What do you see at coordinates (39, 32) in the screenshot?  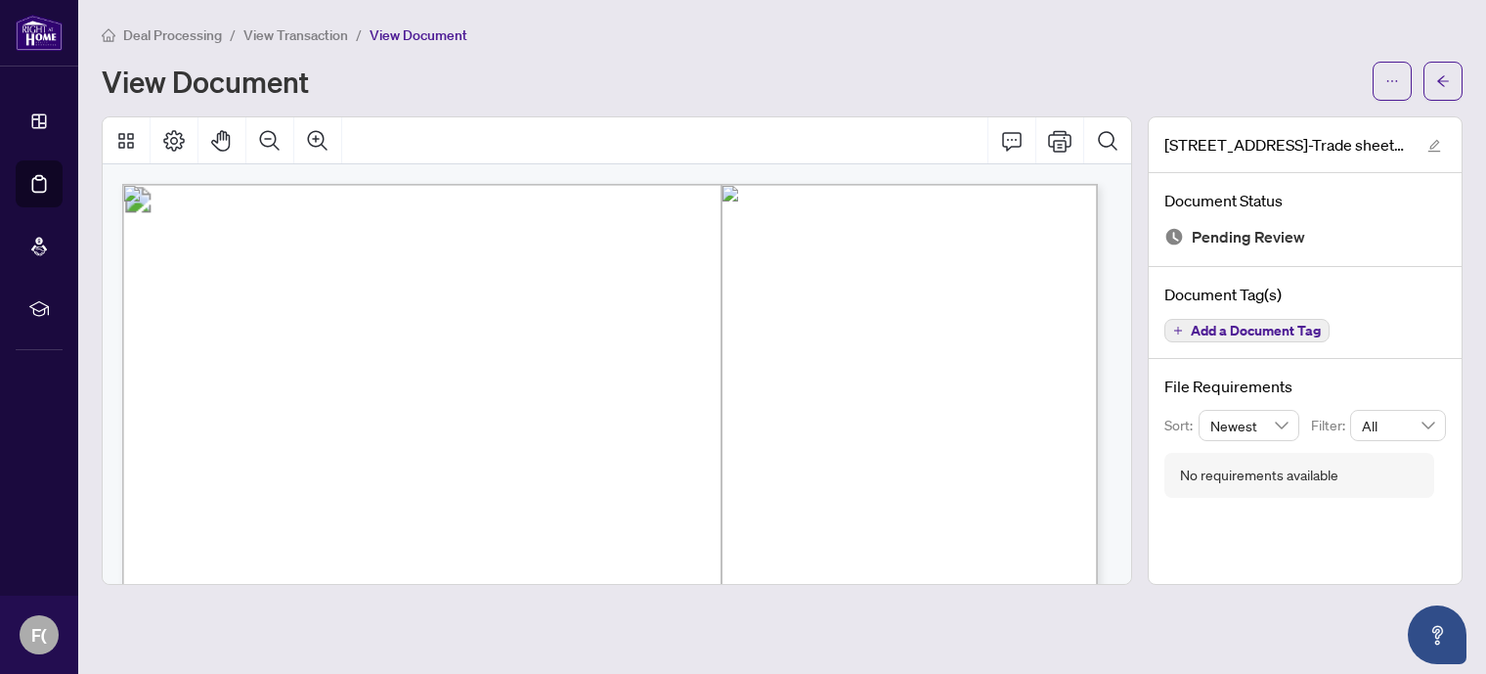 I see `img: logo` at bounding box center [39, 32].